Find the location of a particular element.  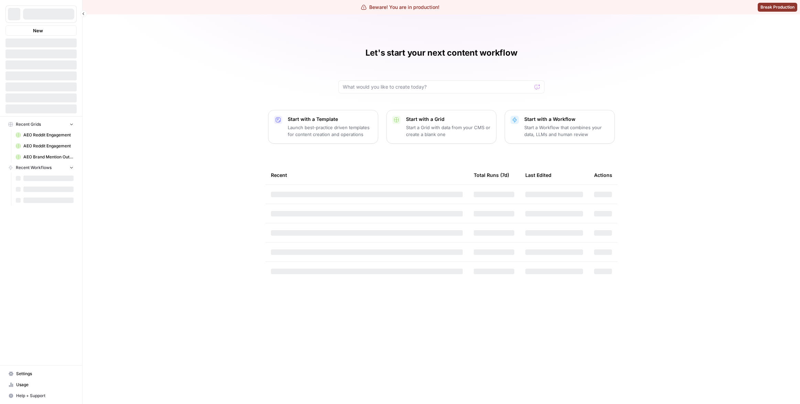

h1: Let's start your next content workflow is located at coordinates (442, 53).